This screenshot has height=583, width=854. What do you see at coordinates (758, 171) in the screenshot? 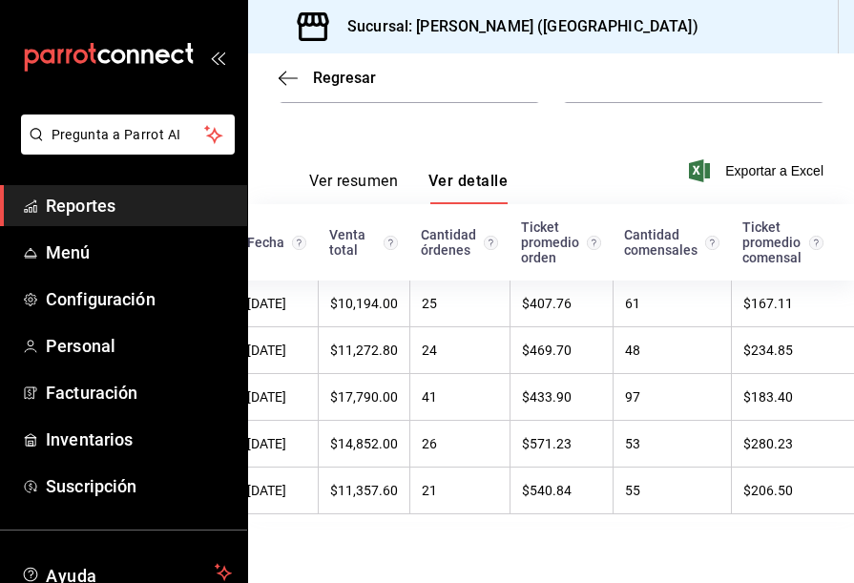
I see `span: Exportar a Excel` at bounding box center [758, 171].